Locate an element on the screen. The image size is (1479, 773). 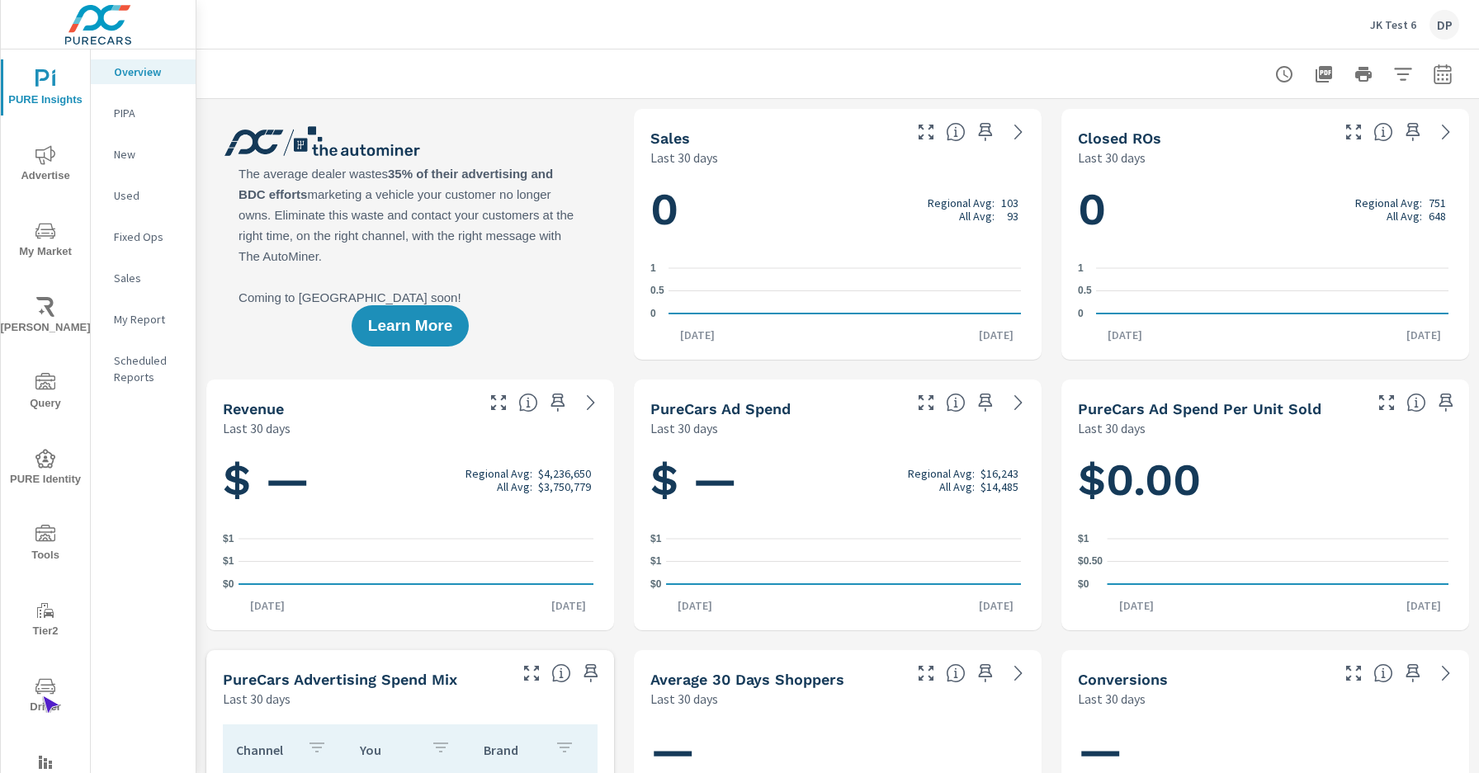
span: Number of Repair Orders Closed by the selected dealership group over the selected time range. [So... is located at coordinates (1383, 132).